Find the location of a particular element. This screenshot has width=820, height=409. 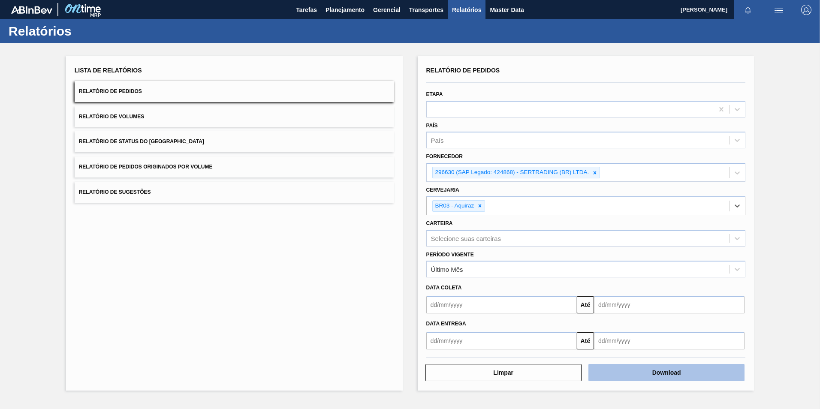

span: Relatório de Sugestões is located at coordinates (115, 192).